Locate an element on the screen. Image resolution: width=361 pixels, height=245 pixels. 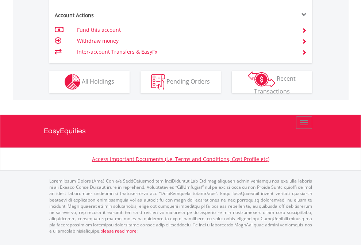
a: EasyEquities is located at coordinates (181, 131).